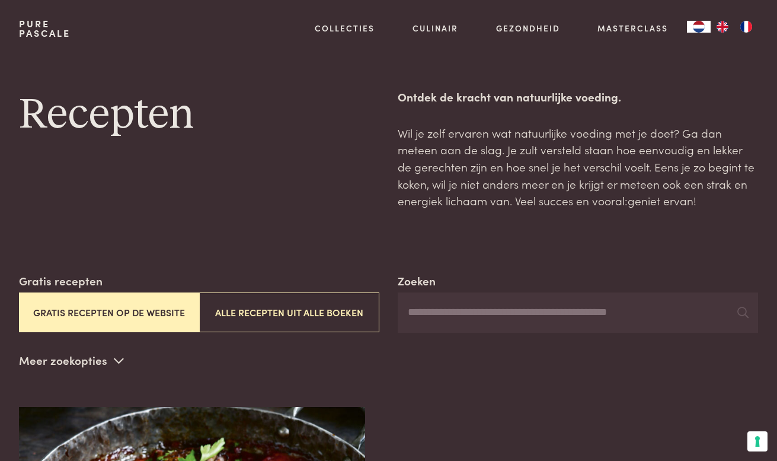  What do you see at coordinates (699, 27) in the screenshot?
I see `div: Language` at bounding box center [699, 27].